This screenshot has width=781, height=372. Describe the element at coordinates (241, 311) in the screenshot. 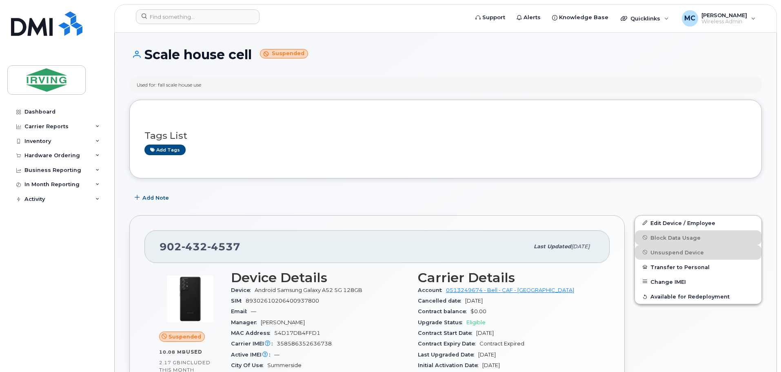

I see `span: Email` at that location.